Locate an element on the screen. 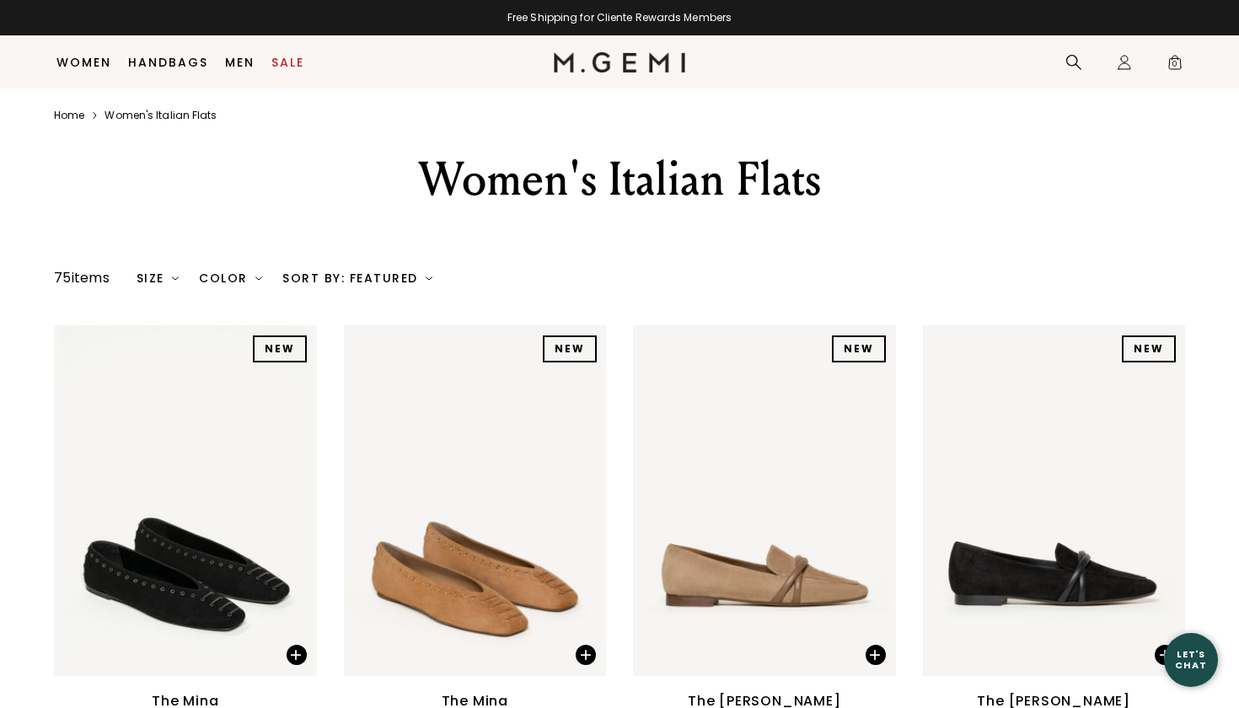  div: Women's Italian Flats is located at coordinates (619, 179).